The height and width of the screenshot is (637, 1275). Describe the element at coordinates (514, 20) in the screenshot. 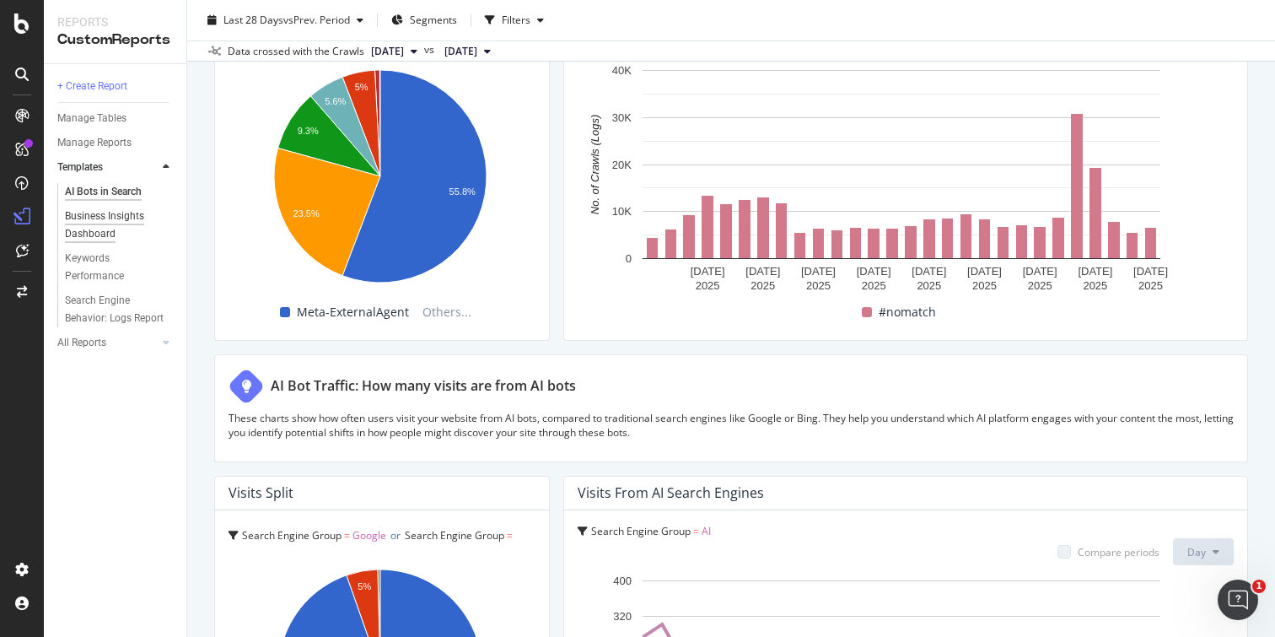

I see `button: Filters` at that location.